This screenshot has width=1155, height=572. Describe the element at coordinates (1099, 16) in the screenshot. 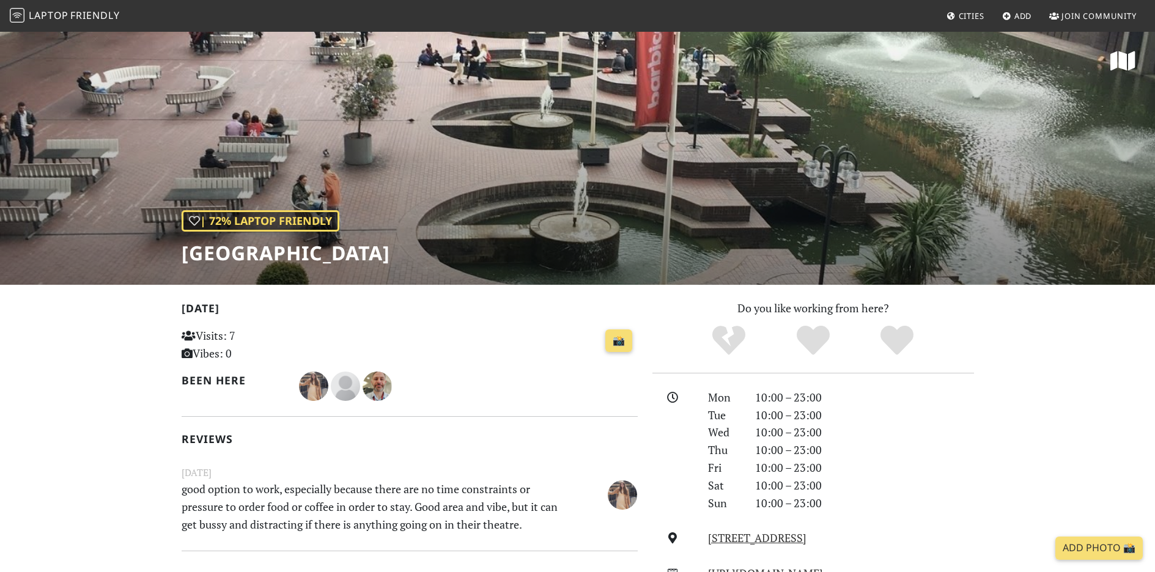

I see `span: Join Community` at that location.